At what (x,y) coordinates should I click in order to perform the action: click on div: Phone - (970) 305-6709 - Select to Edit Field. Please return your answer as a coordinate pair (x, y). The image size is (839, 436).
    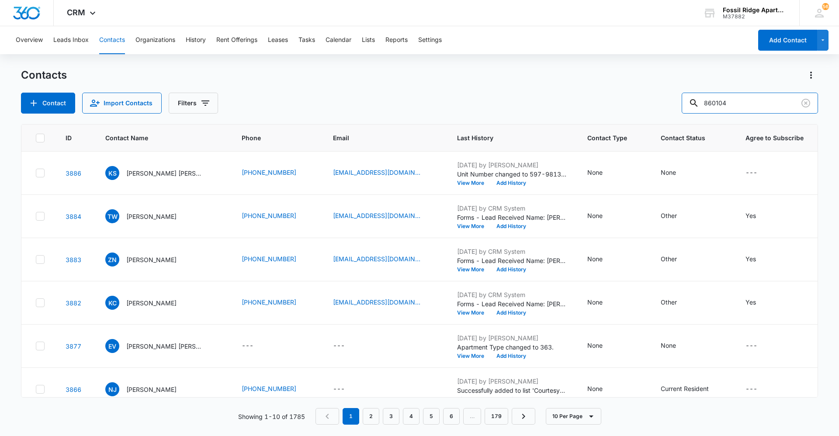
    Looking at the image, I should click on (277, 216).